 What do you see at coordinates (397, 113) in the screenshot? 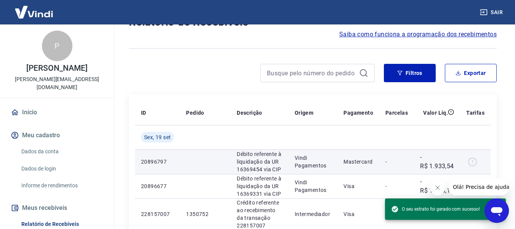
I see `p: Parcelas` at bounding box center [397, 113].